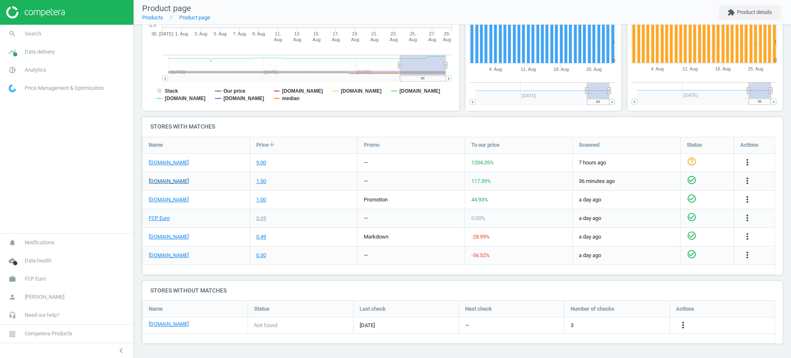 The height and width of the screenshot is (358, 791). What do you see at coordinates (480, 255) in the screenshot?
I see `span: -56.52 %` at bounding box center [480, 255].